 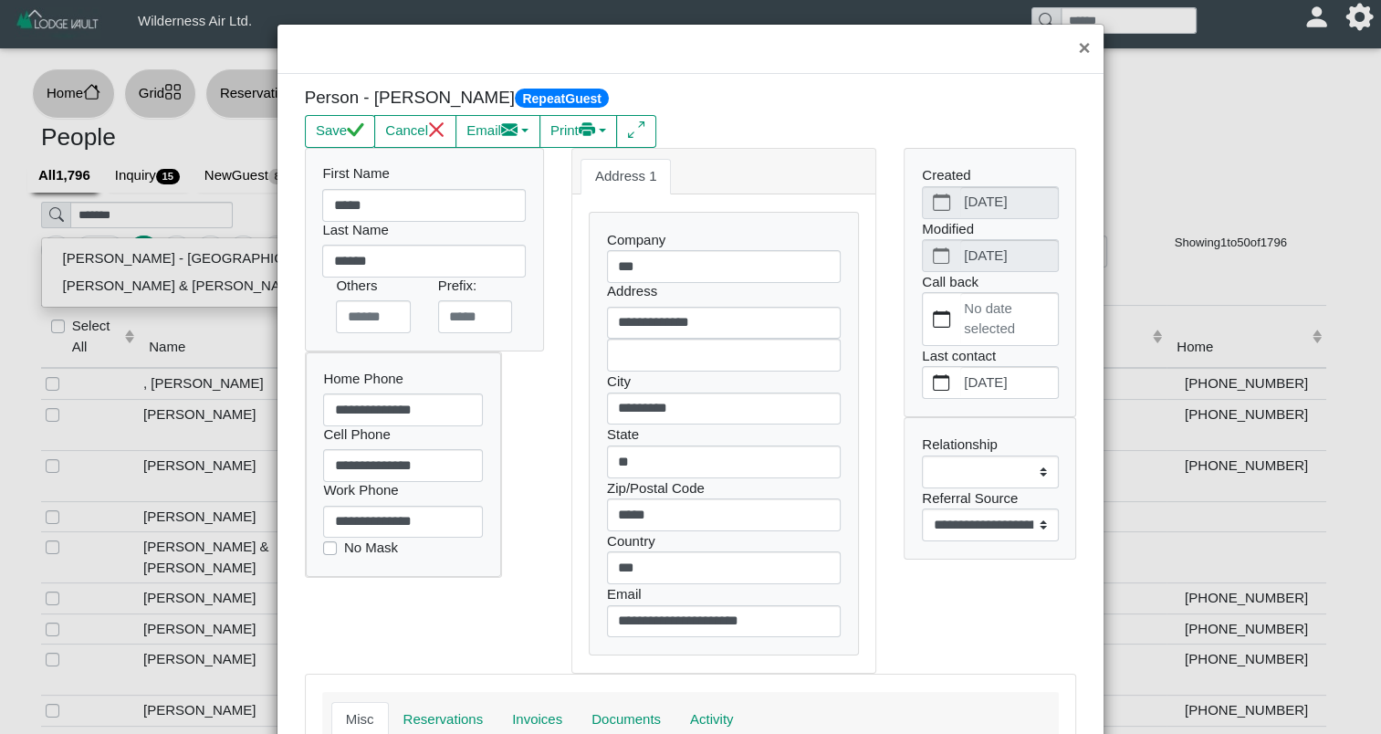 What do you see at coordinates (424, 230) in the screenshot?
I see `h6: Last Name` at bounding box center [424, 230].